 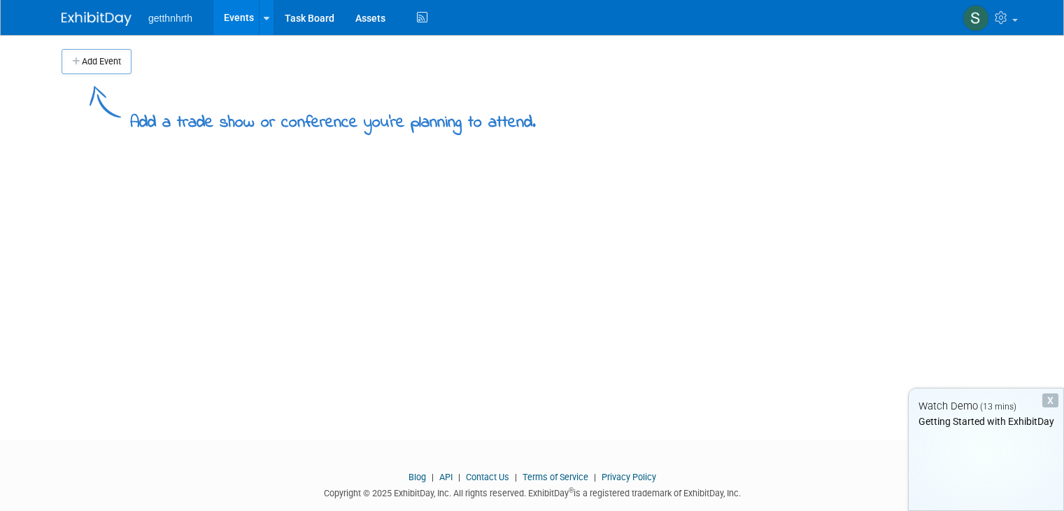 I want to click on span: getthnhrth, so click(x=170, y=18).